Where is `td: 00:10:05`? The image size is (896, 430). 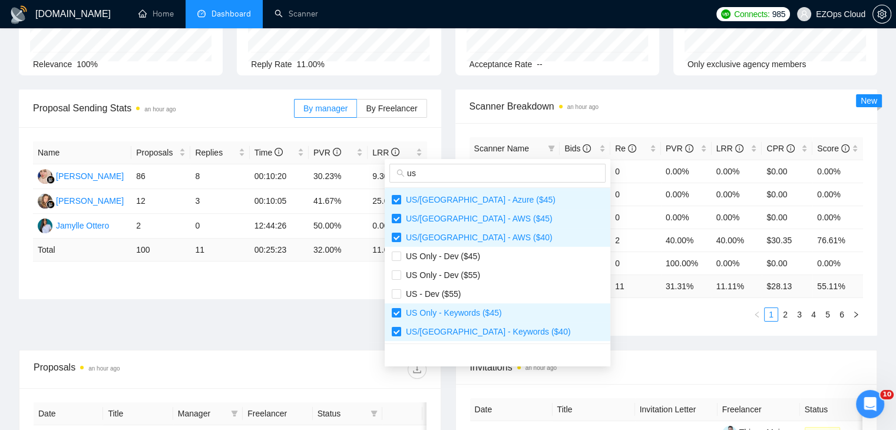
td: 00:10:05 is located at coordinates (279, 202).